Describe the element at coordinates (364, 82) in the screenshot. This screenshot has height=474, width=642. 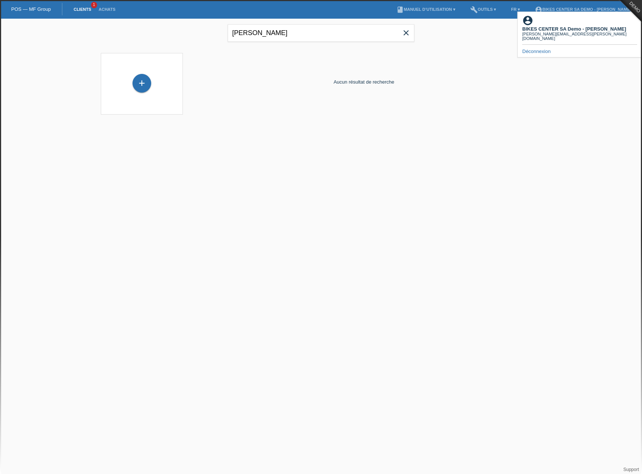
I see `div: Aucun résultat de recherche` at that location.